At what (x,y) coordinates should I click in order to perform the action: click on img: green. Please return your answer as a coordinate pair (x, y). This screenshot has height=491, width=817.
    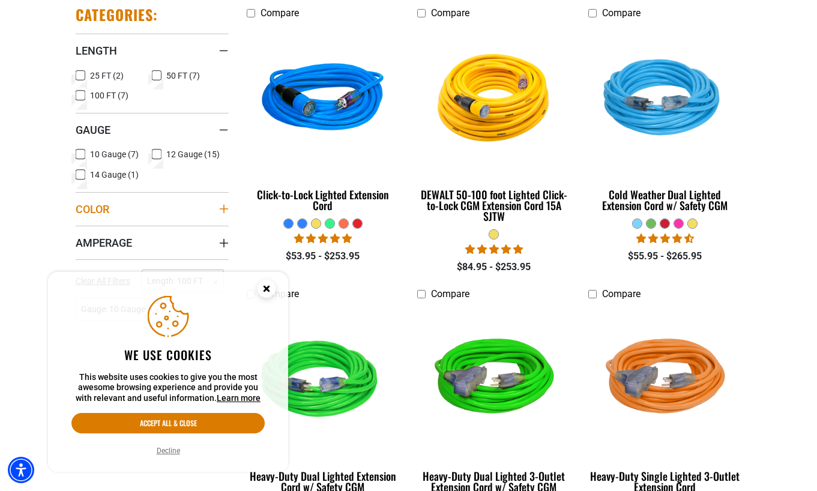
    Looking at the image, I should click on (323, 380).